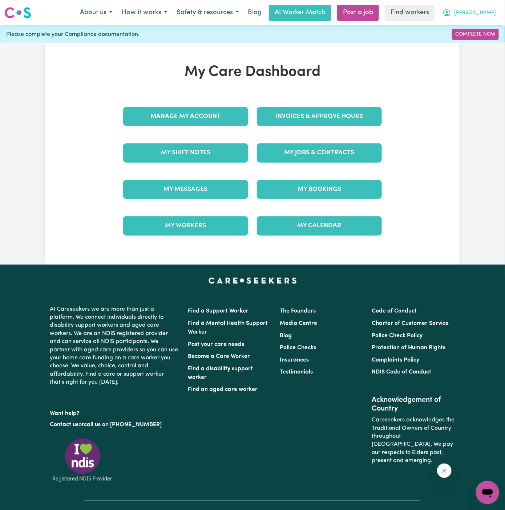 The height and width of the screenshot is (510, 505). Describe the element at coordinates (402, 372) in the screenshot. I see `a: NDIS Code of Conduct` at that location.